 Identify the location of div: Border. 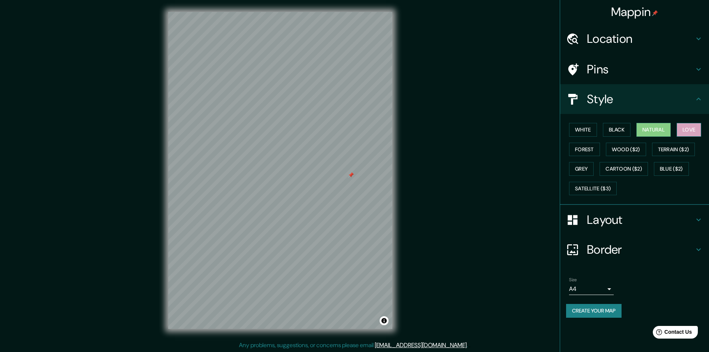
(634, 249).